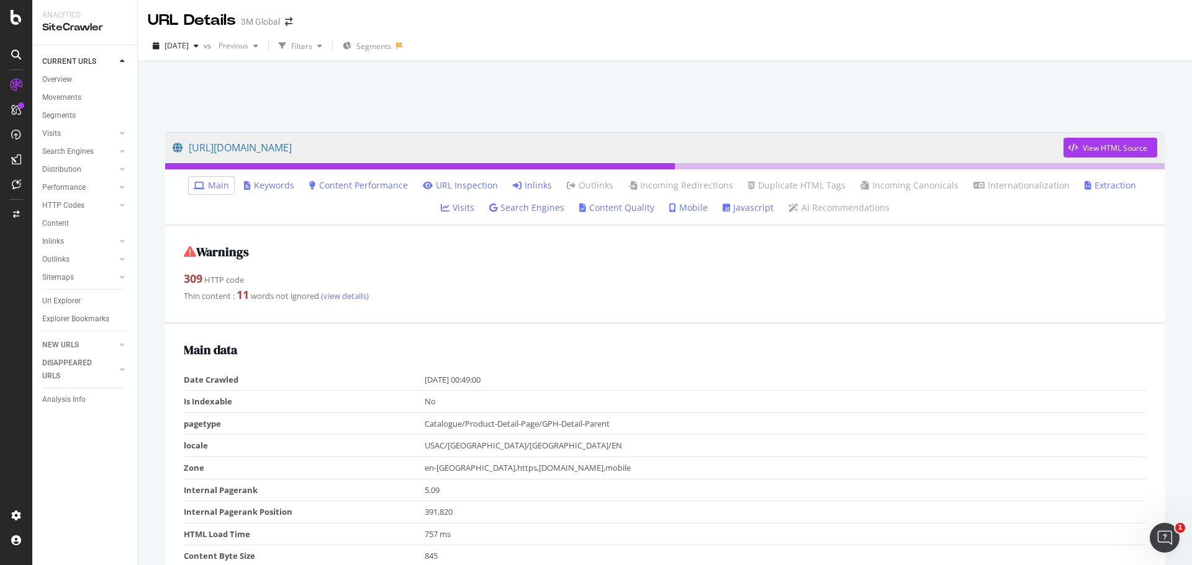  Describe the element at coordinates (748, 208) in the screenshot. I see `a: Javascript` at that location.